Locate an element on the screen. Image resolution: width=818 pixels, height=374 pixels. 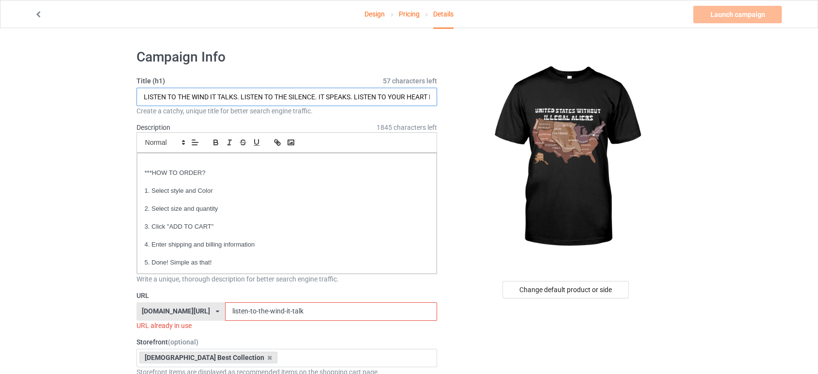
div: Write a unique, thorough description for better search engine traffic. is located at coordinates (287, 279).